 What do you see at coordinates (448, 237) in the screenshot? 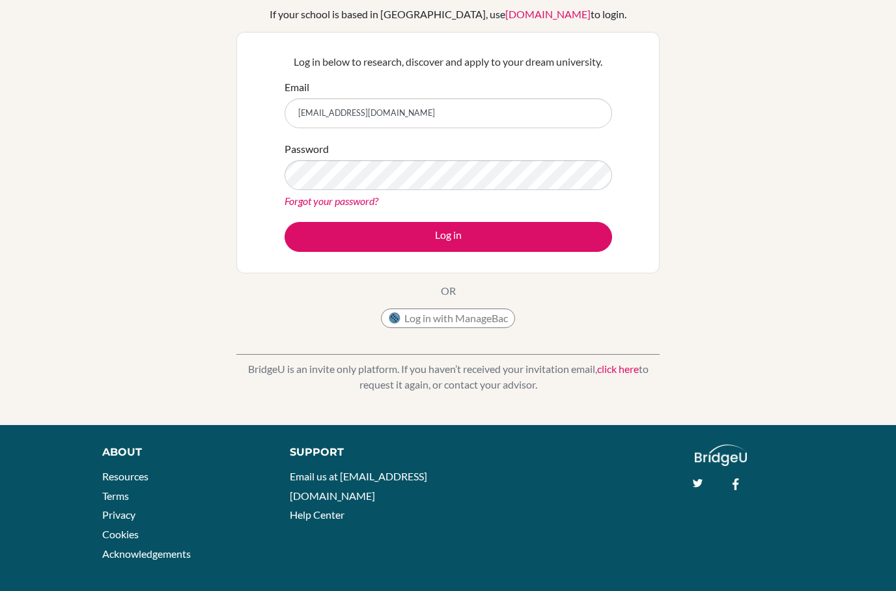
I see `button: Log in` at bounding box center [448, 237].